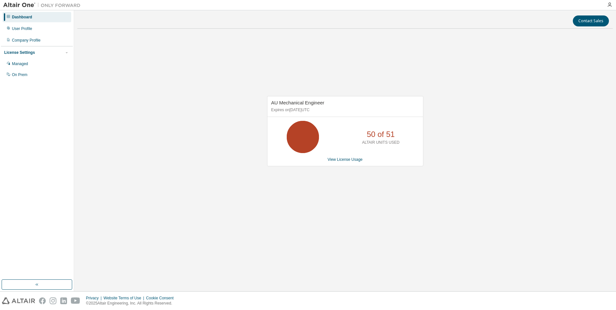 This screenshot has width=616, height=310. I want to click on img: facebook.svg, so click(42, 300).